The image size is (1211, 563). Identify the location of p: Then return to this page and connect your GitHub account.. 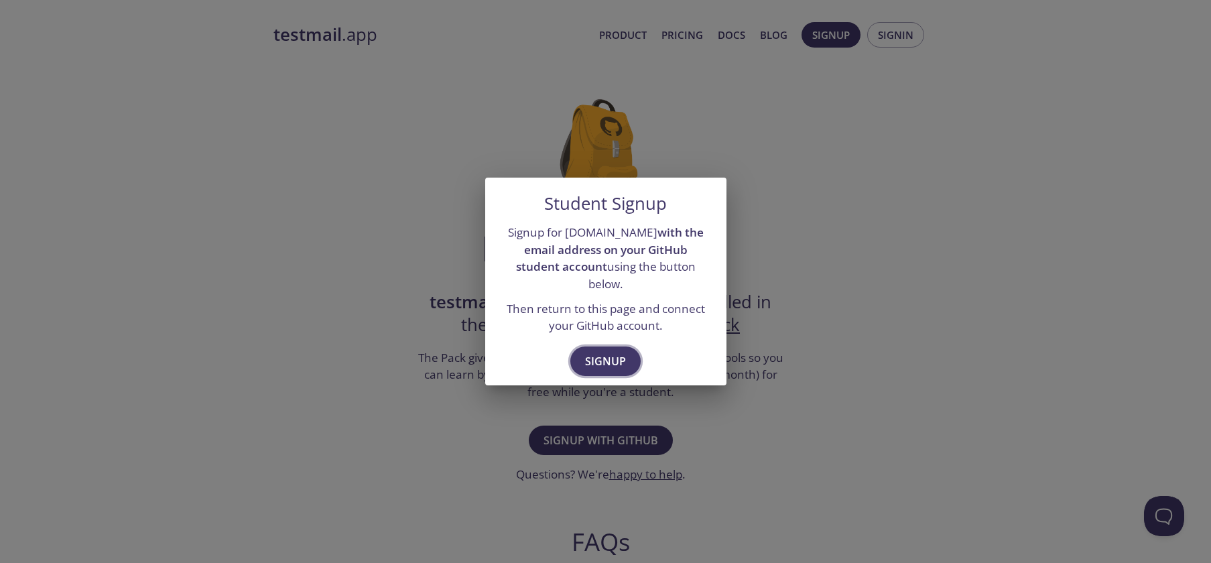
(606, 317).